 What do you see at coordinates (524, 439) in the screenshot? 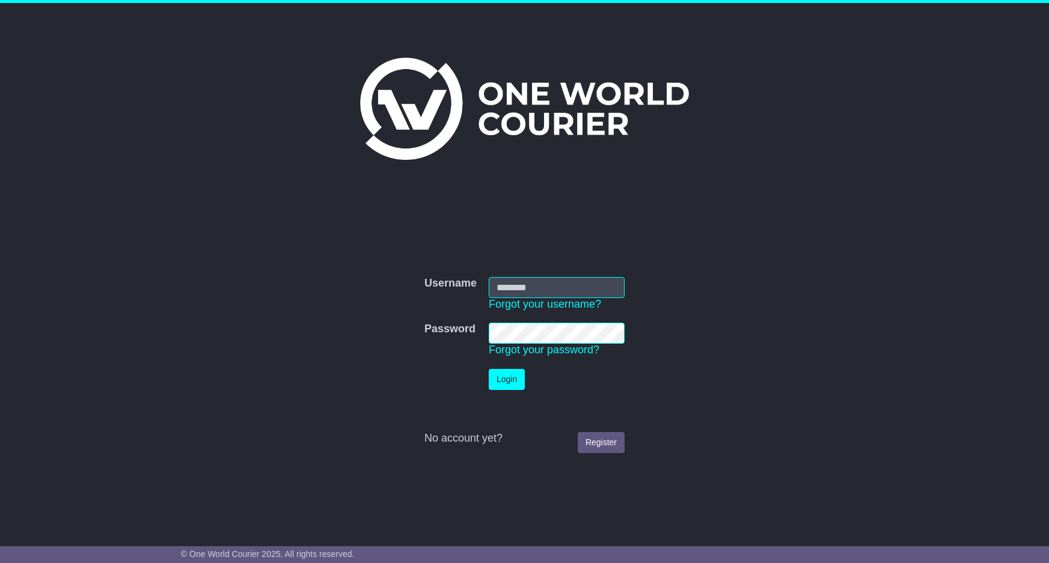
I see `div: No account yet?` at bounding box center [524, 439].